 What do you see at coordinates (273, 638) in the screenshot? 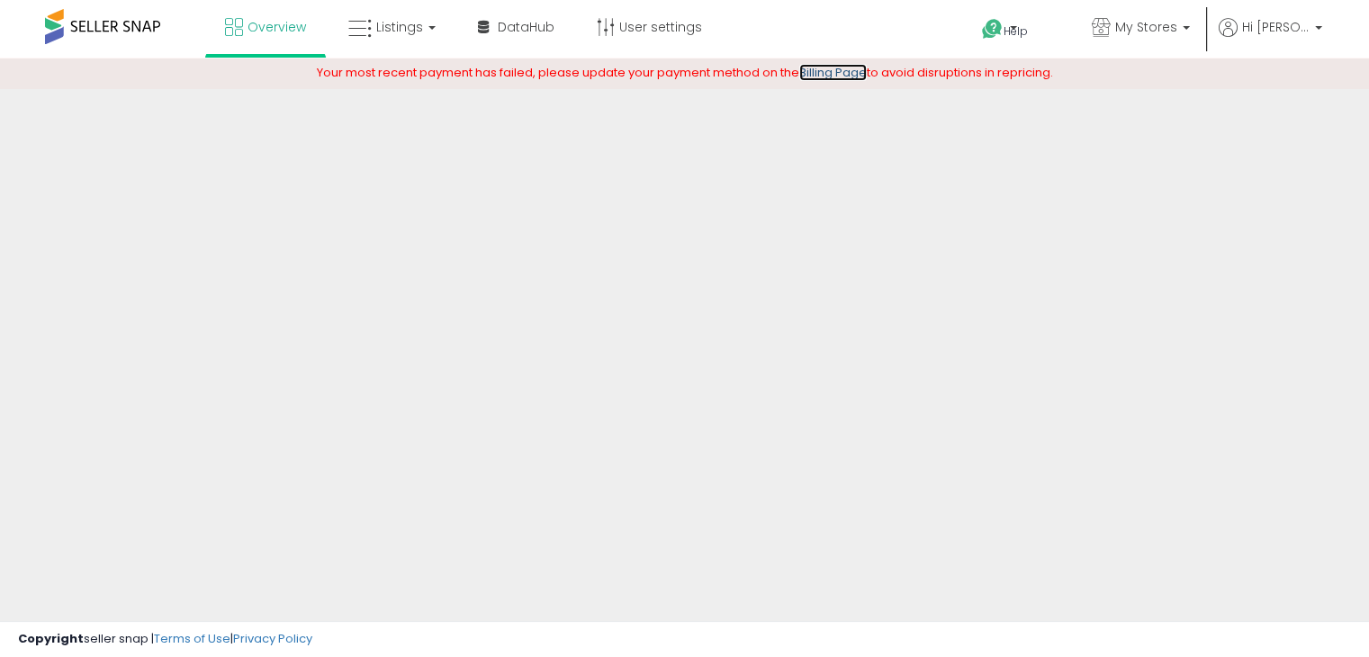
I see `a: Privacy Policy` at bounding box center [273, 638].